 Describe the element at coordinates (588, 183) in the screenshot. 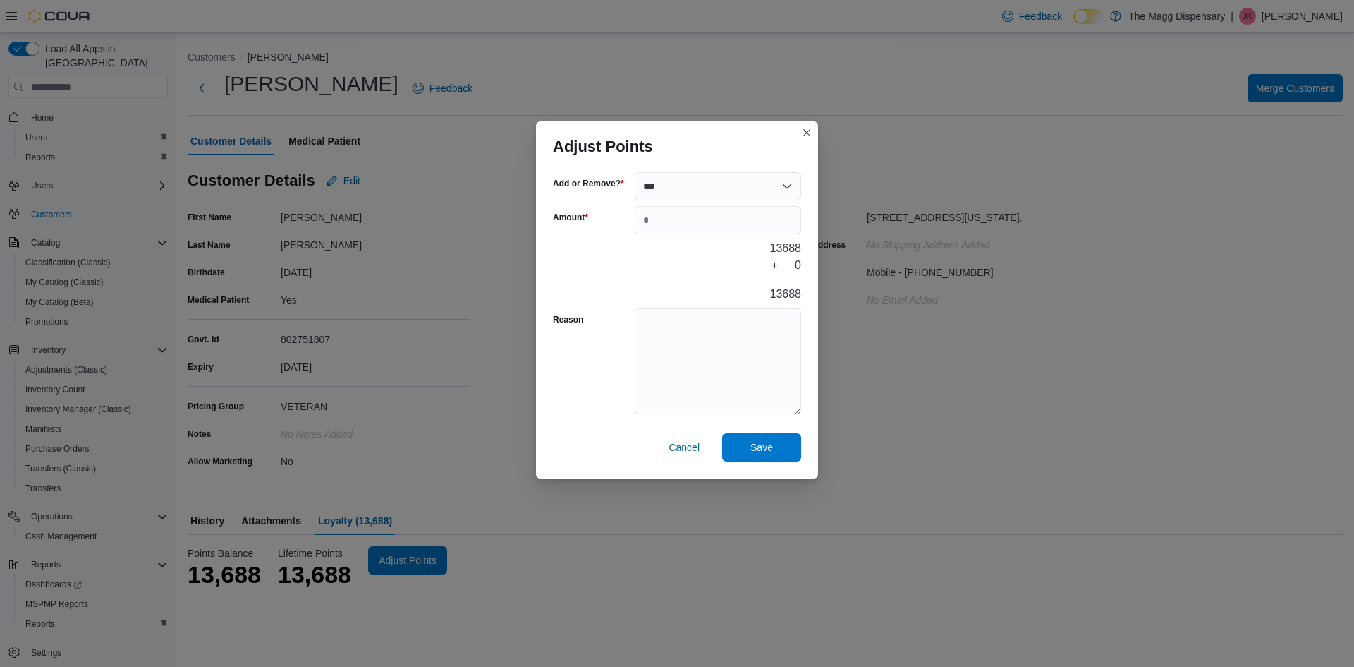

I see `label: Add or Remove?` at that location.